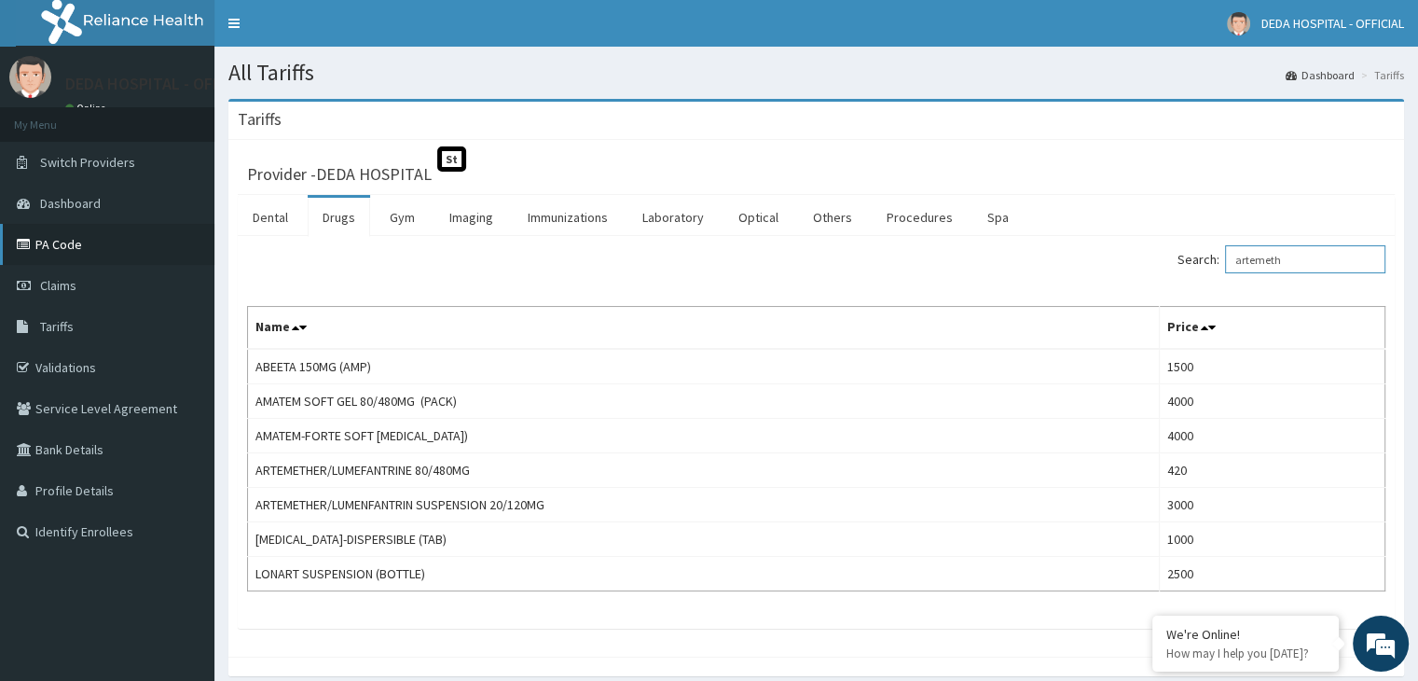 The image size is (1418, 681). Describe the element at coordinates (704, 504) in the screenshot. I see `td: ARTEMETHER/LUMENFANTRIN SUSPENSION 20/120MG` at that location.